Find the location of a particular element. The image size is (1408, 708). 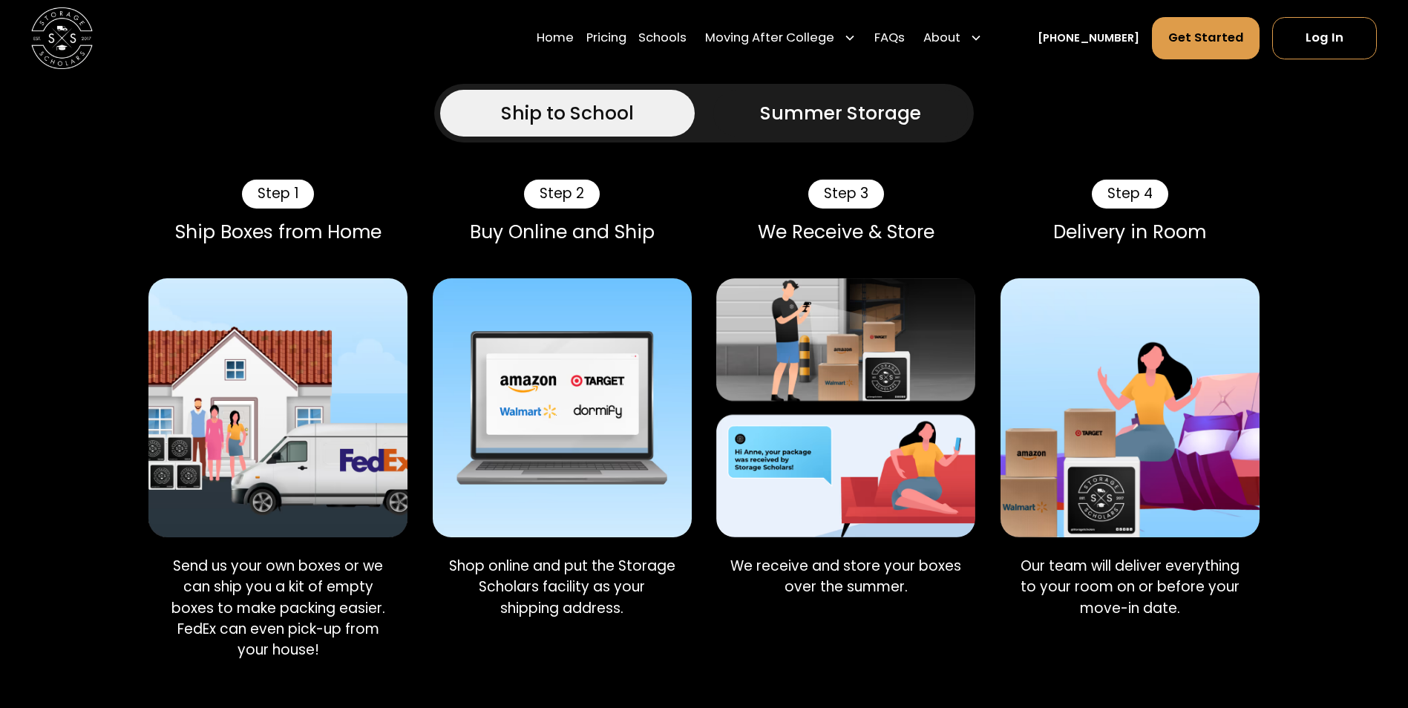

p: We receive and store your boxes over the summer. is located at coordinates (846, 577).